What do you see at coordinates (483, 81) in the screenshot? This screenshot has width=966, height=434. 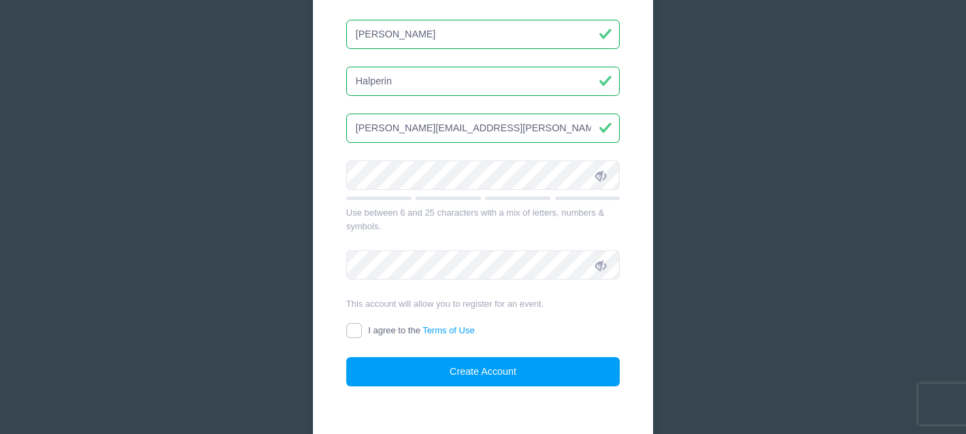 I see `input: Last Name` at bounding box center [483, 81].